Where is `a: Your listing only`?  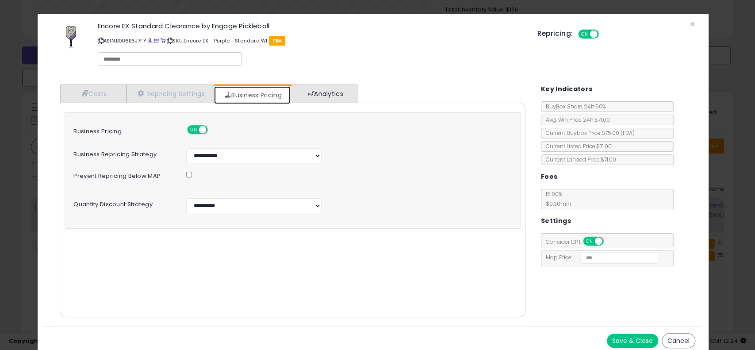 a: Your listing only is located at coordinates (163, 41).